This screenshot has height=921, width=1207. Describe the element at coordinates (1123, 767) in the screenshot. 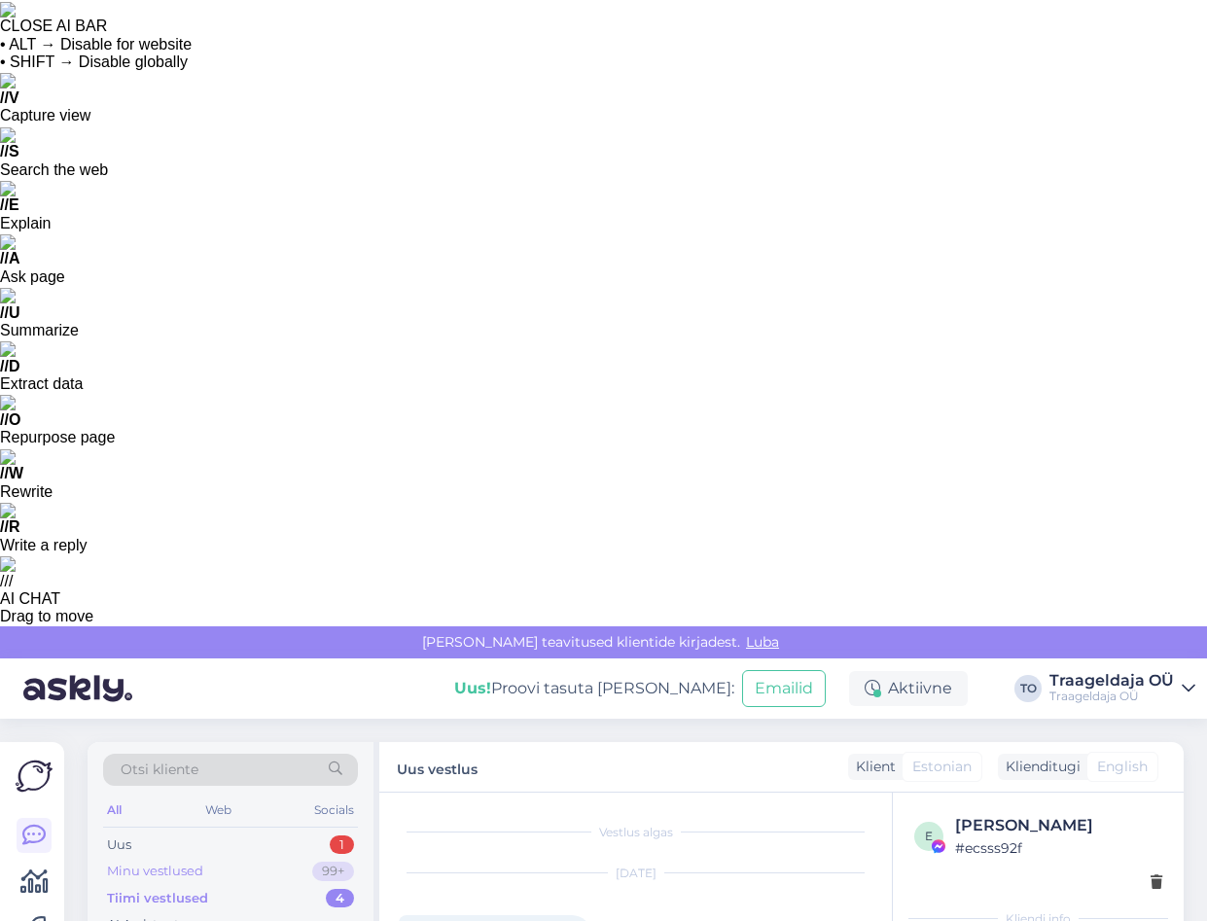

I see `span: English` at that location.